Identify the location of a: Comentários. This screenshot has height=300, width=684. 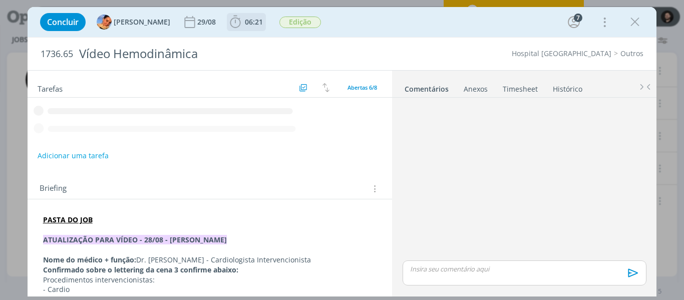
(427, 87).